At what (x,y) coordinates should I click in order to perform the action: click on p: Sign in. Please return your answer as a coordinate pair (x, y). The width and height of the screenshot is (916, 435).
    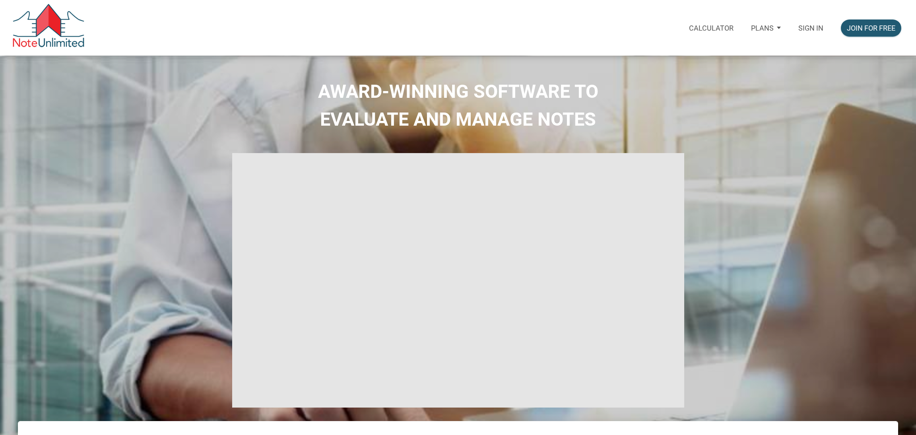
    Looking at the image, I should click on (810, 28).